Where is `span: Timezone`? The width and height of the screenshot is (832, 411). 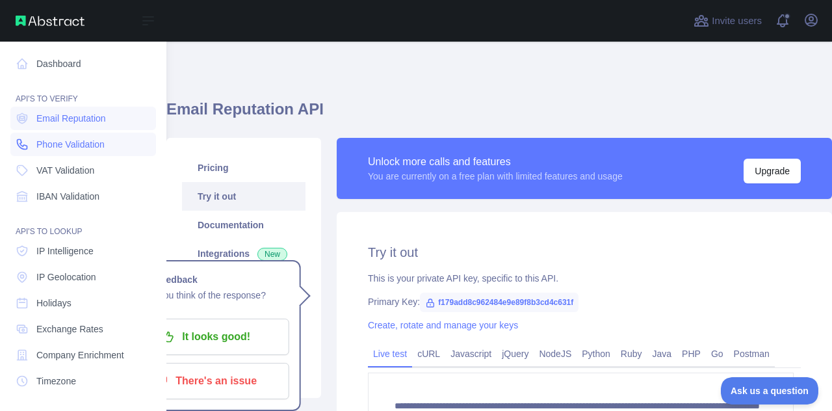 span: Timezone is located at coordinates (56, 381).